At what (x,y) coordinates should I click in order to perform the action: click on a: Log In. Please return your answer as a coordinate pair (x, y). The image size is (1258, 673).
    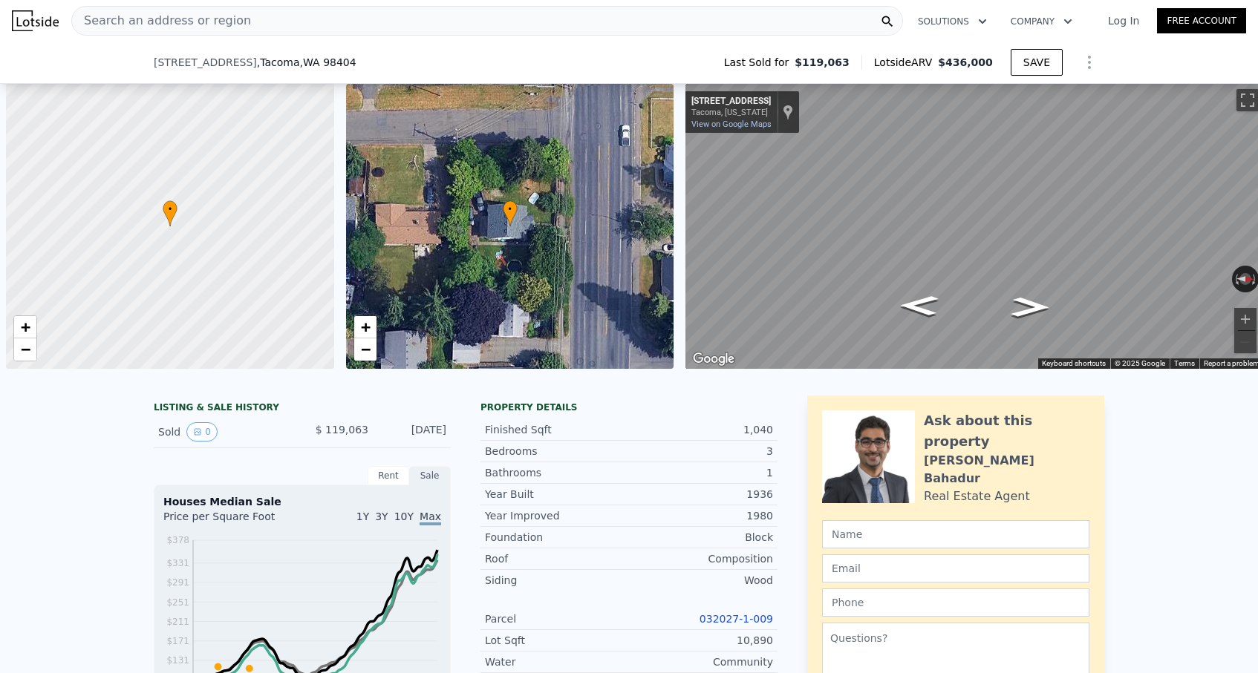
    Looking at the image, I should click on (1123, 21).